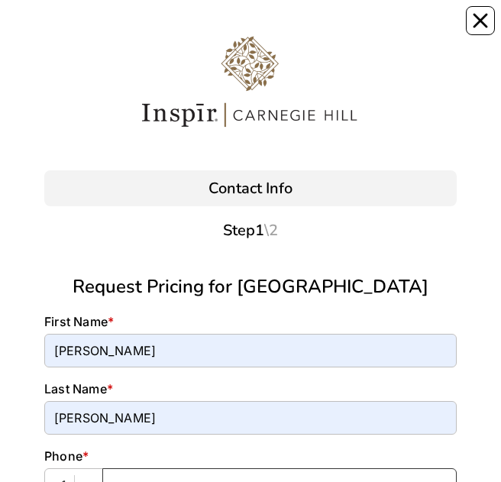 This screenshot has height=482, width=501. What do you see at coordinates (76, 389) in the screenshot?
I see `span: Last Name` at bounding box center [76, 389].